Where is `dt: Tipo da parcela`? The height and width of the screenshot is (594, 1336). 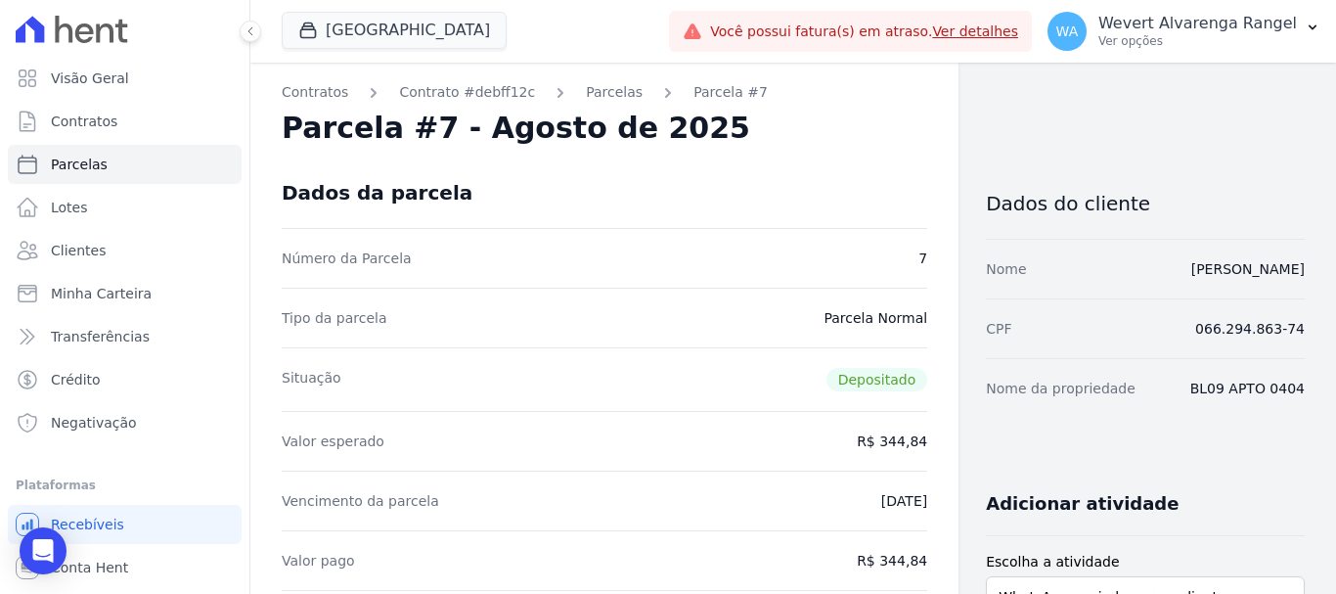
dt: Tipo da parcela is located at coordinates (334, 318).